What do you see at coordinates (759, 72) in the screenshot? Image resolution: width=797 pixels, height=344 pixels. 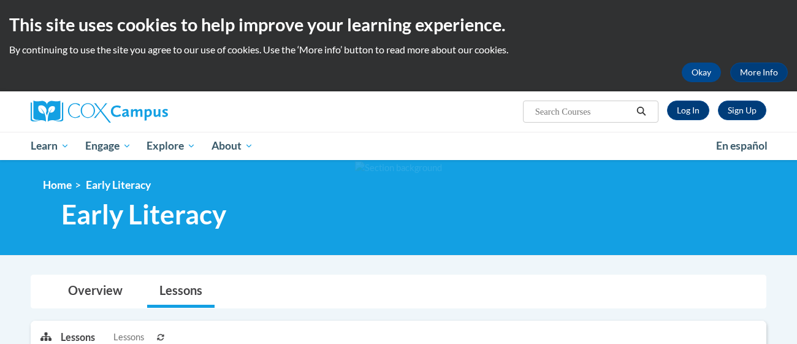 I see `a: More Info` at bounding box center [759, 72].